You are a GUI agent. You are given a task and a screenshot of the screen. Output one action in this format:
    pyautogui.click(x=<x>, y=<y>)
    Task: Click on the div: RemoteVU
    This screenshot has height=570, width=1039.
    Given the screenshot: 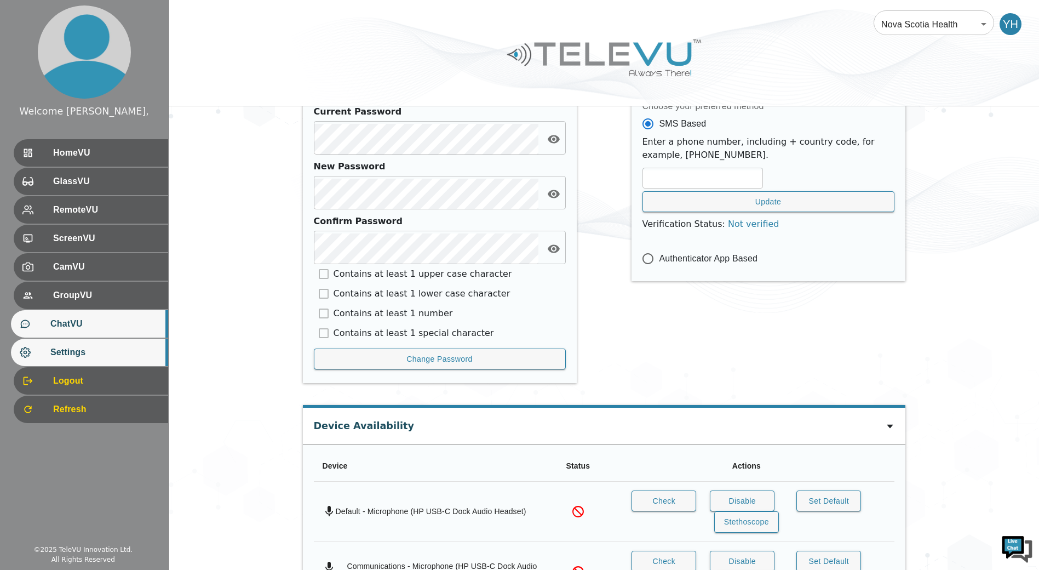 What is the action you would take?
    pyautogui.click(x=91, y=210)
    